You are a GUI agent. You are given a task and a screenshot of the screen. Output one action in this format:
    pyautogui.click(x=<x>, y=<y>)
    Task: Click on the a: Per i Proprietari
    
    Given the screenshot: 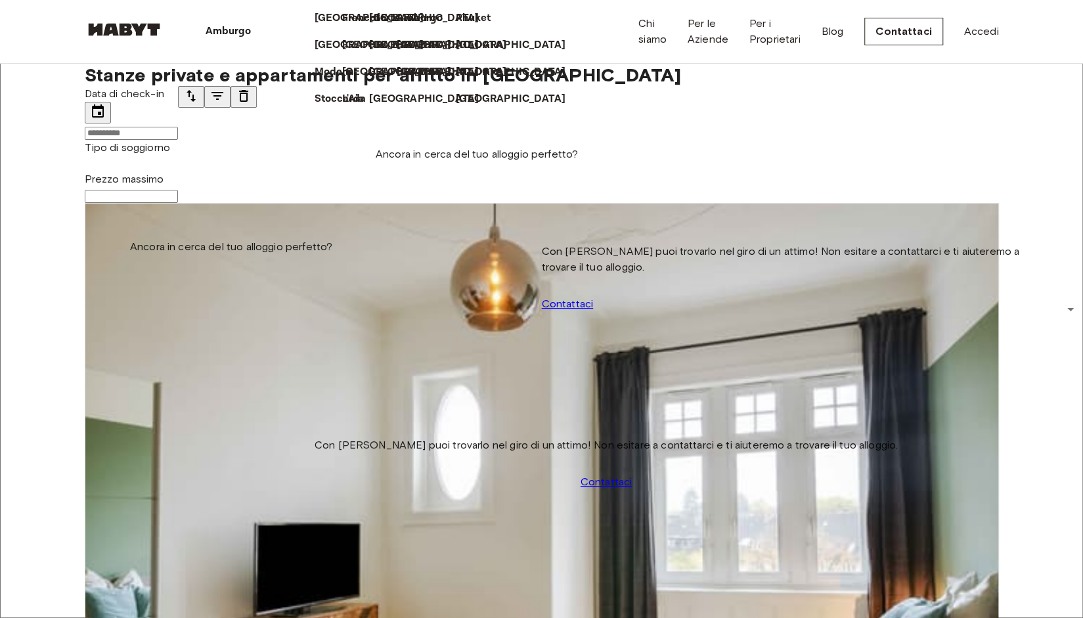 What is the action you would take?
    pyautogui.click(x=775, y=32)
    